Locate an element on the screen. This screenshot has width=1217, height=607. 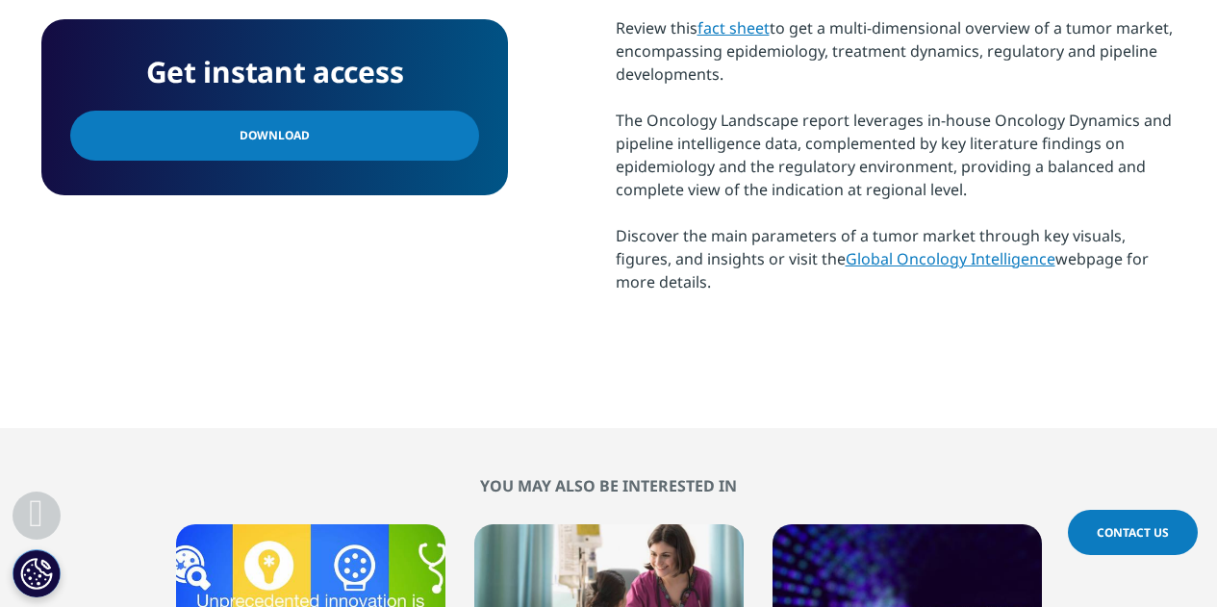
h4: Get instant access is located at coordinates (274, 72).